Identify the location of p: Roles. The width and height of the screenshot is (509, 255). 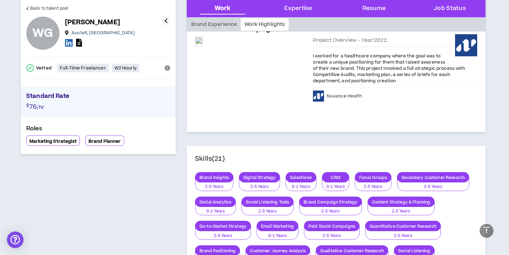
(98, 130).